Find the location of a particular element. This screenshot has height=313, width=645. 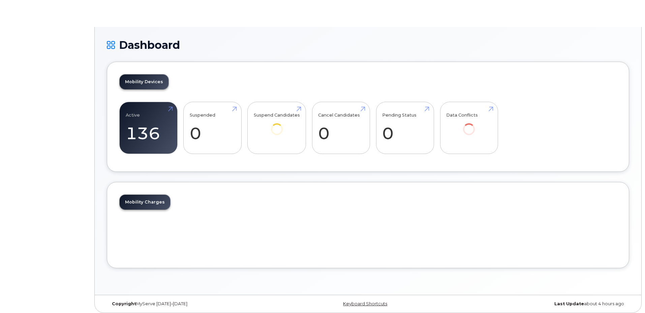

a: Keyboard Shortcuts is located at coordinates (365, 304).